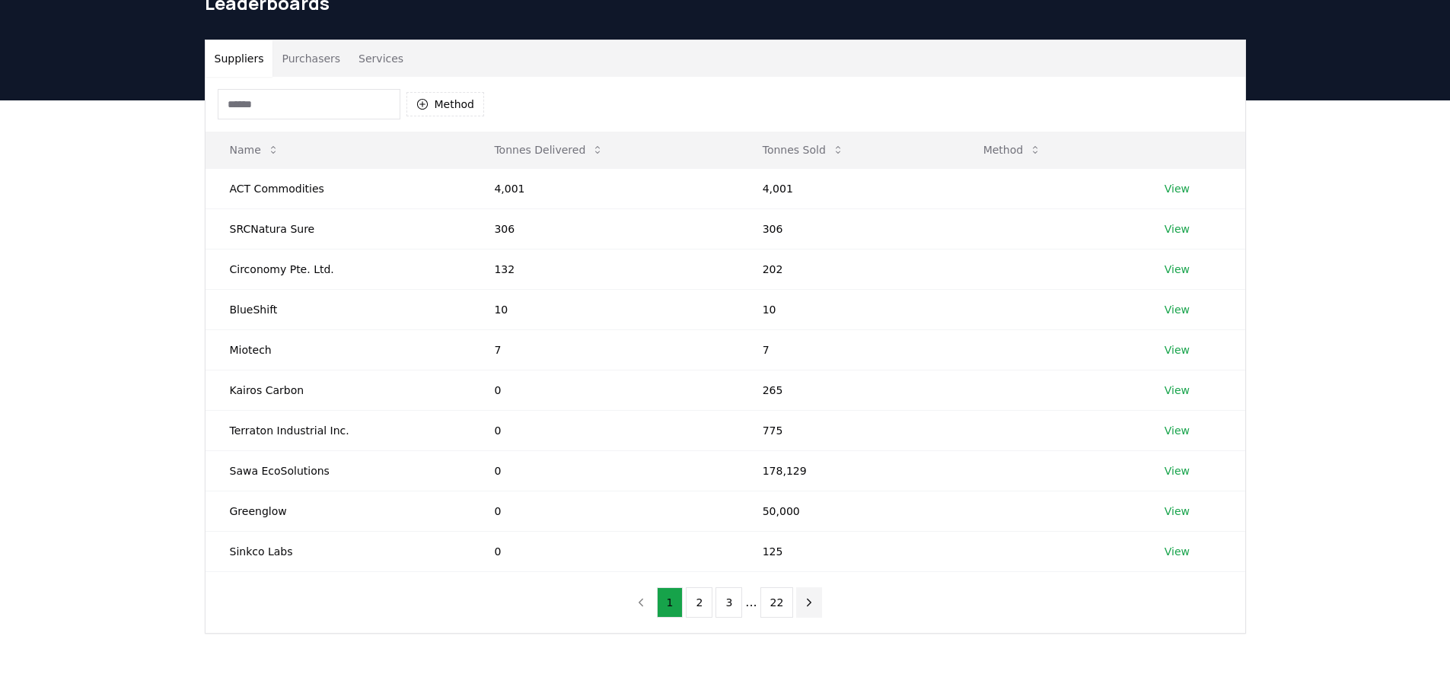 This screenshot has height=693, width=1450. What do you see at coordinates (338, 349) in the screenshot?
I see `td: Miotech` at bounding box center [338, 349].